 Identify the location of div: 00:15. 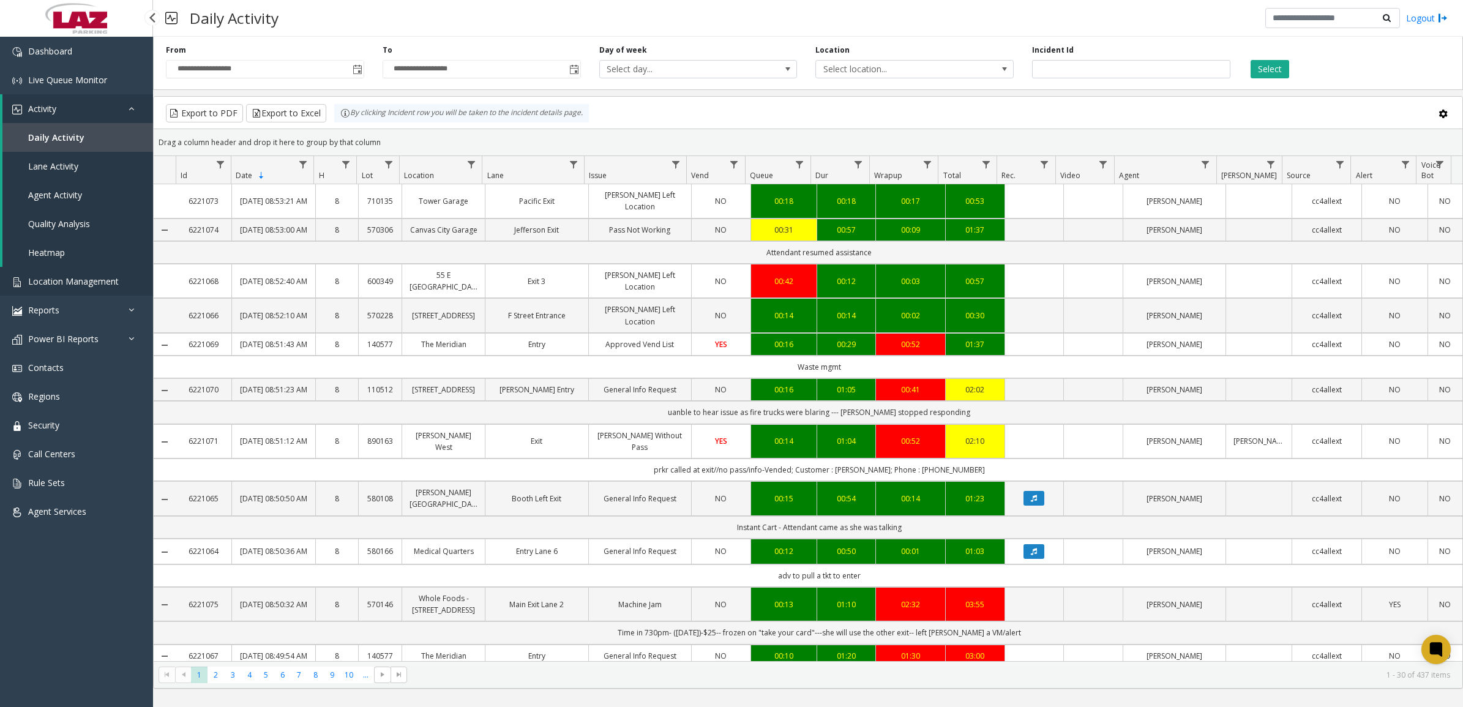
(783, 498).